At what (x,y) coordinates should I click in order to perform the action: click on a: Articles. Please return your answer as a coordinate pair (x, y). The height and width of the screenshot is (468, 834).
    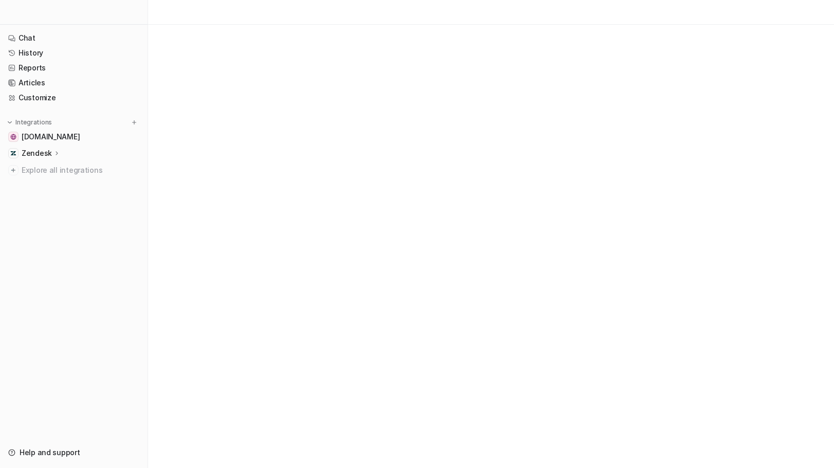
    Looking at the image, I should click on (74, 83).